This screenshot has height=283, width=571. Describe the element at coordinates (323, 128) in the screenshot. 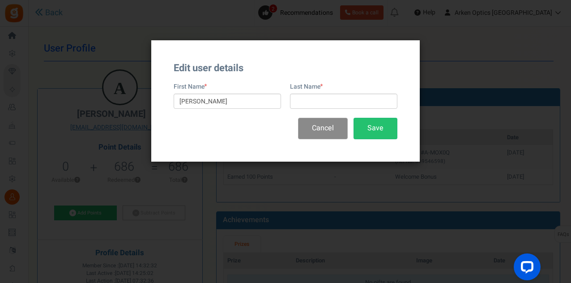

I see `button: Cancel` at that location.